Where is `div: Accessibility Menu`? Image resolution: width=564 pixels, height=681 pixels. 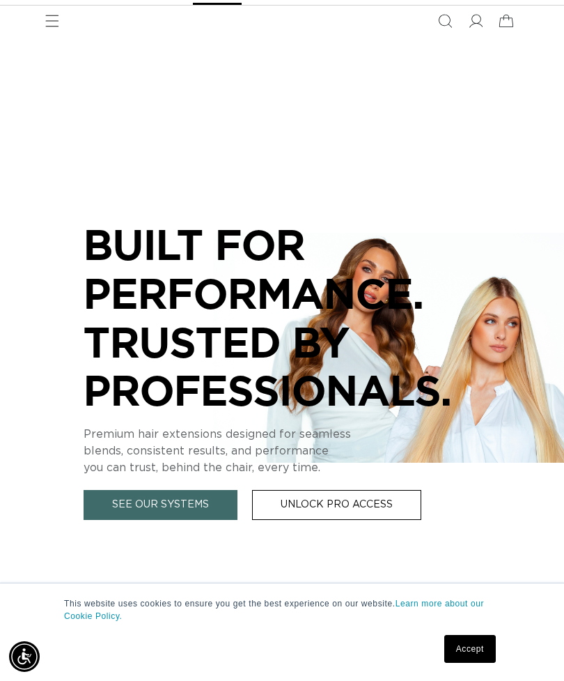
div: Accessibility Menu is located at coordinates (24, 656).